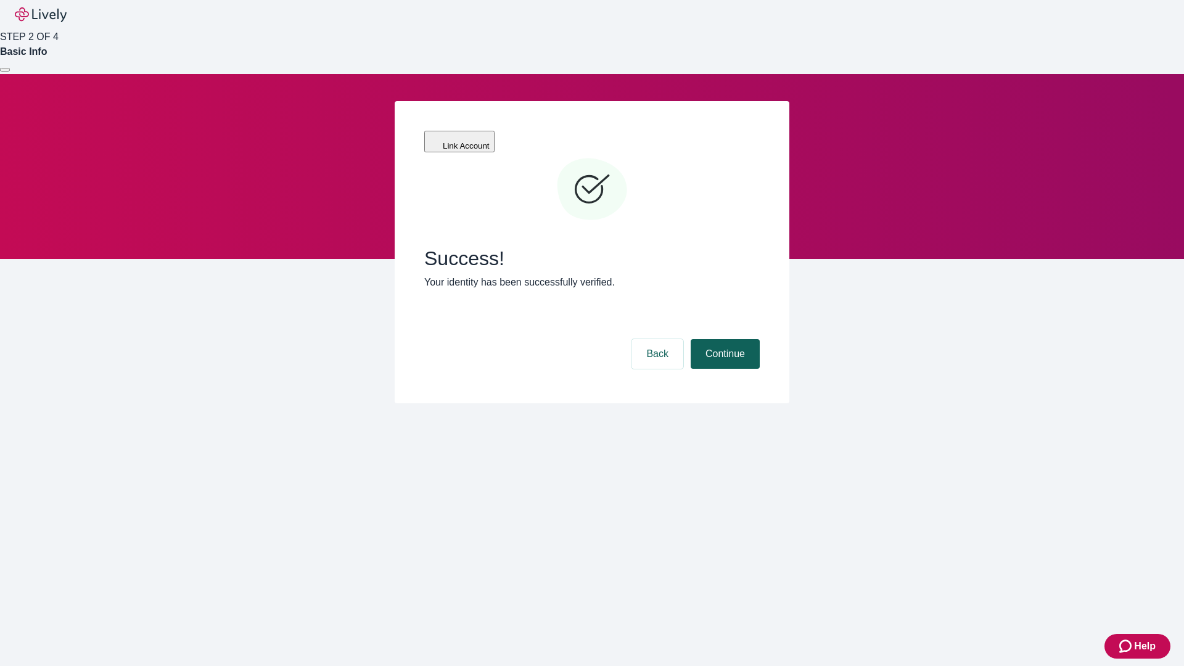 This screenshot has width=1184, height=666. Describe the element at coordinates (1144, 646) in the screenshot. I see `span: Help` at that location.